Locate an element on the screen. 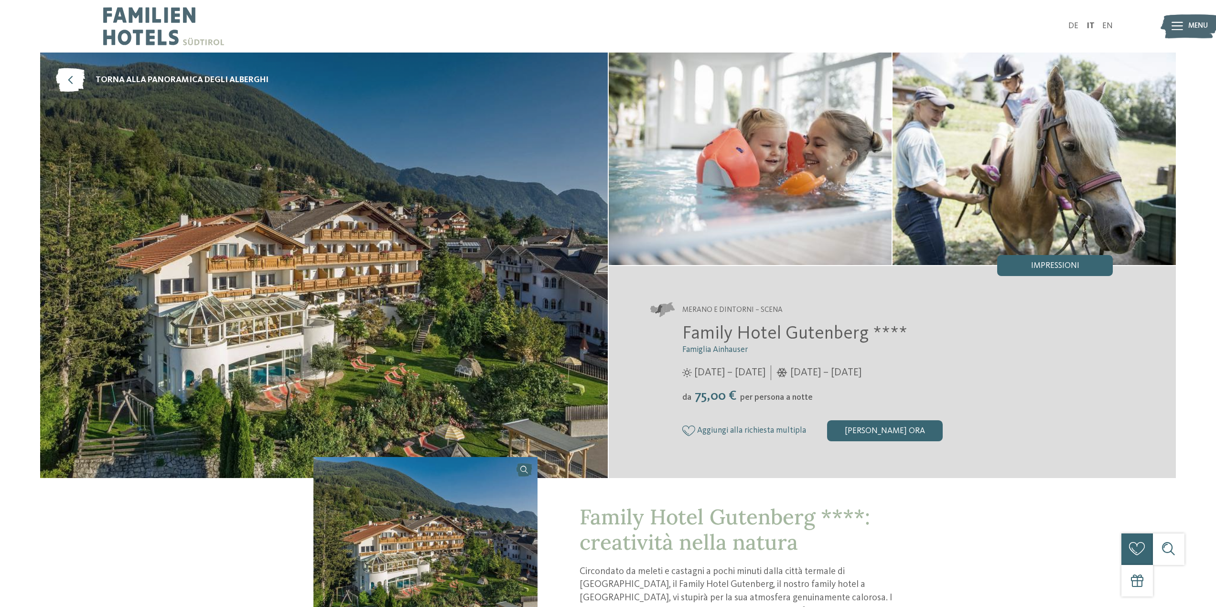  span: torna alla panoramica degli alberghi is located at coordinates (182, 80).